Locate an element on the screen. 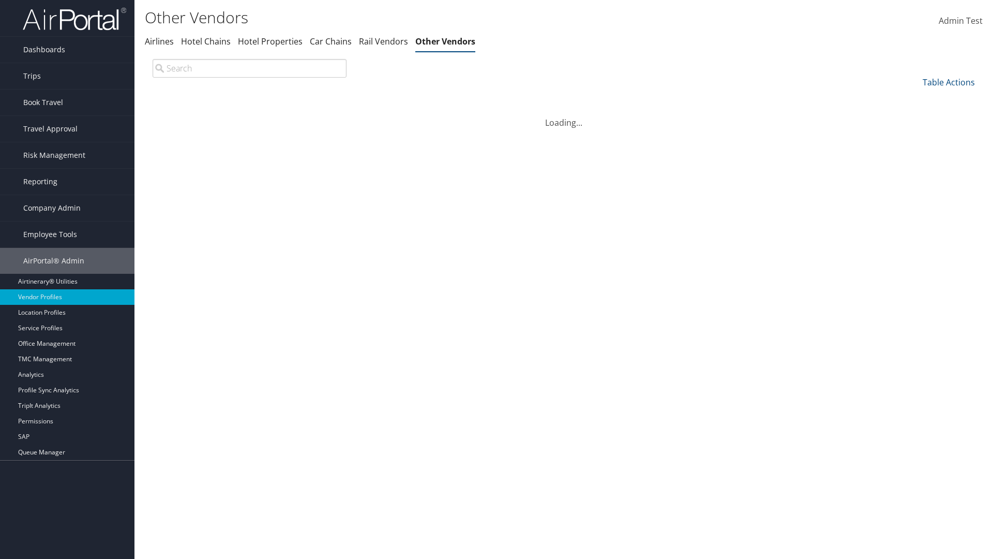  a: Airlines is located at coordinates (159, 41).